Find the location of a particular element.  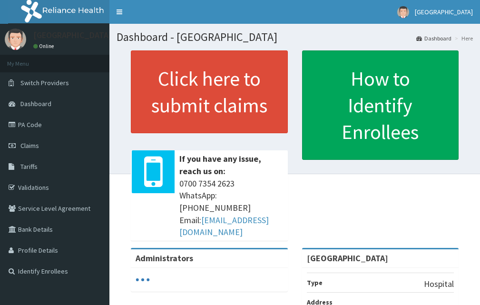

span: Switch Providers is located at coordinates (45, 83).